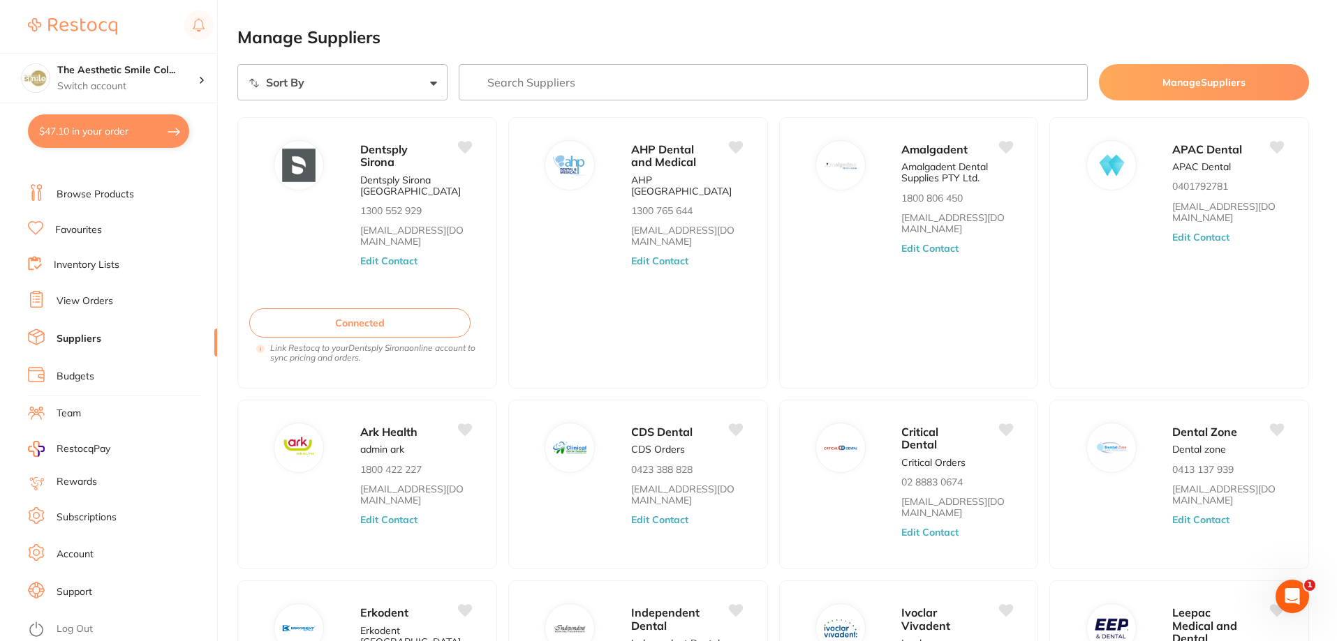 The width and height of the screenshot is (1337, 641). What do you see at coordinates (128, 71) in the screenshot?
I see `h4: The Aesthetic Smile Collective` at bounding box center [128, 71].